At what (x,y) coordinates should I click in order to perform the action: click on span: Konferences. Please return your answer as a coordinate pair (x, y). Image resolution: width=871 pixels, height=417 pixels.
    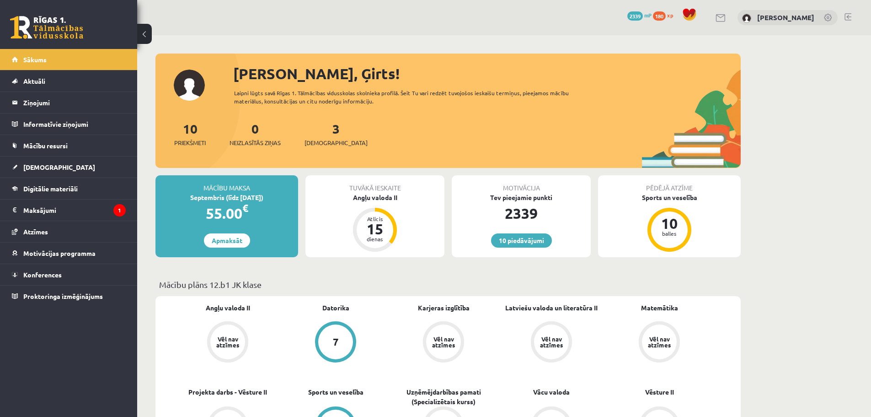
    Looking at the image, I should click on (43, 274).